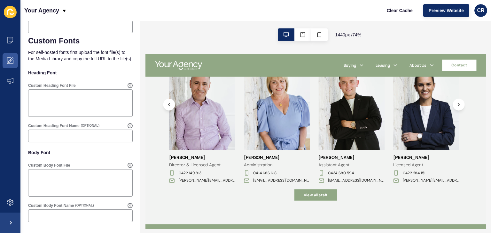  I want to click on a: Leasing, so click(321, 15).